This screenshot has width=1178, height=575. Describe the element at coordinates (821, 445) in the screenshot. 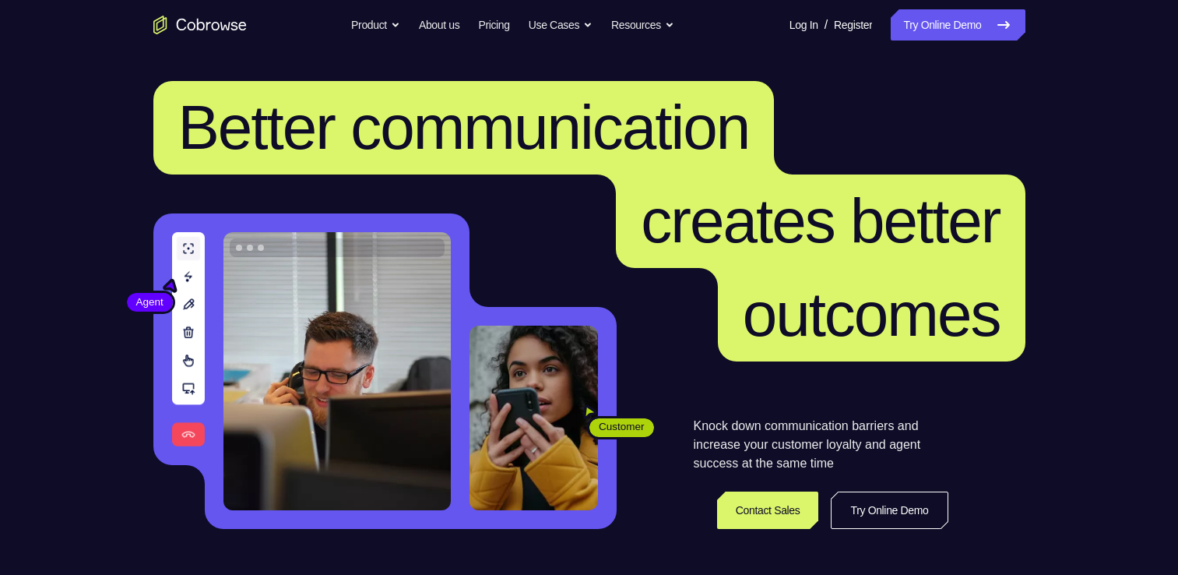

I see `p: Knock down communication barriers and increase your customer loyalty and agent success at the sam...` at that location.